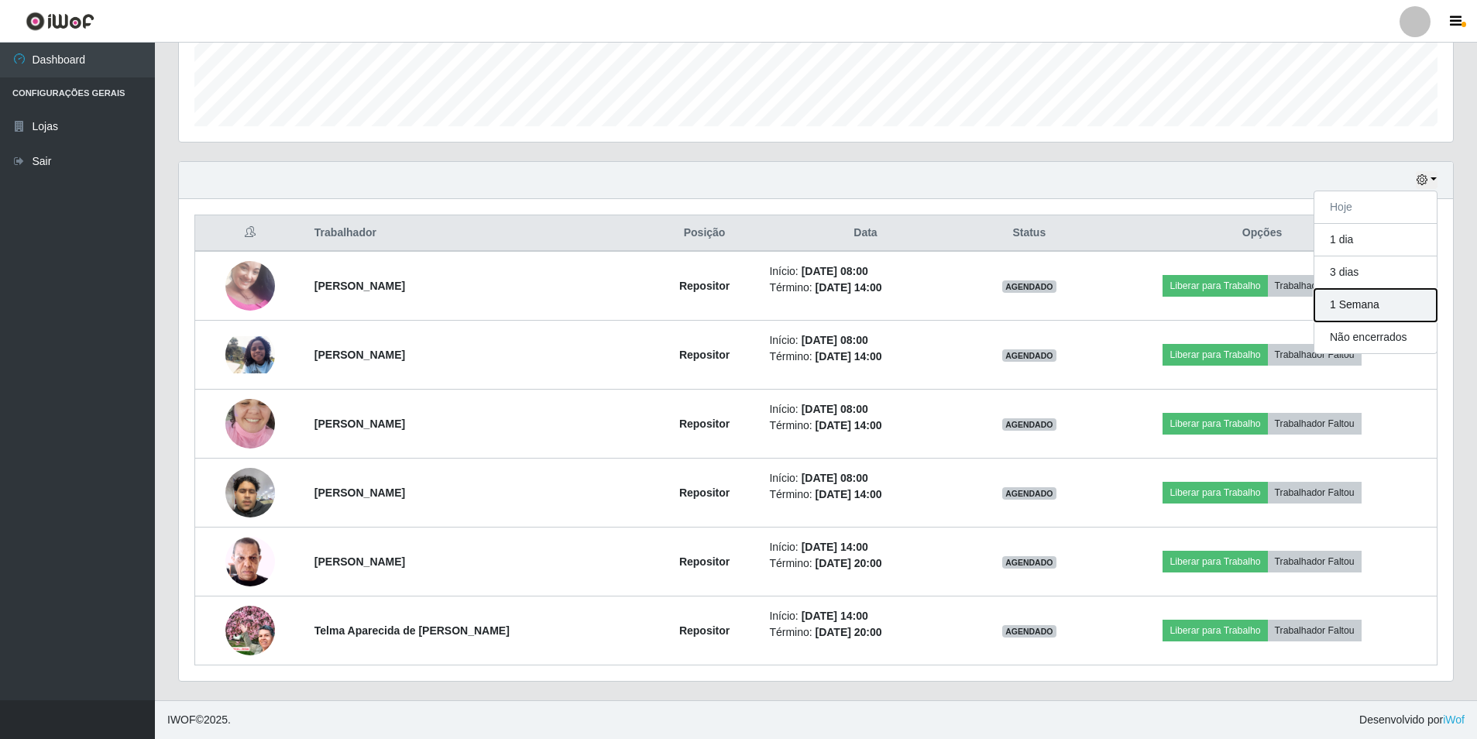  I want to click on img: 1753190771762.jpeg, so click(250, 355).